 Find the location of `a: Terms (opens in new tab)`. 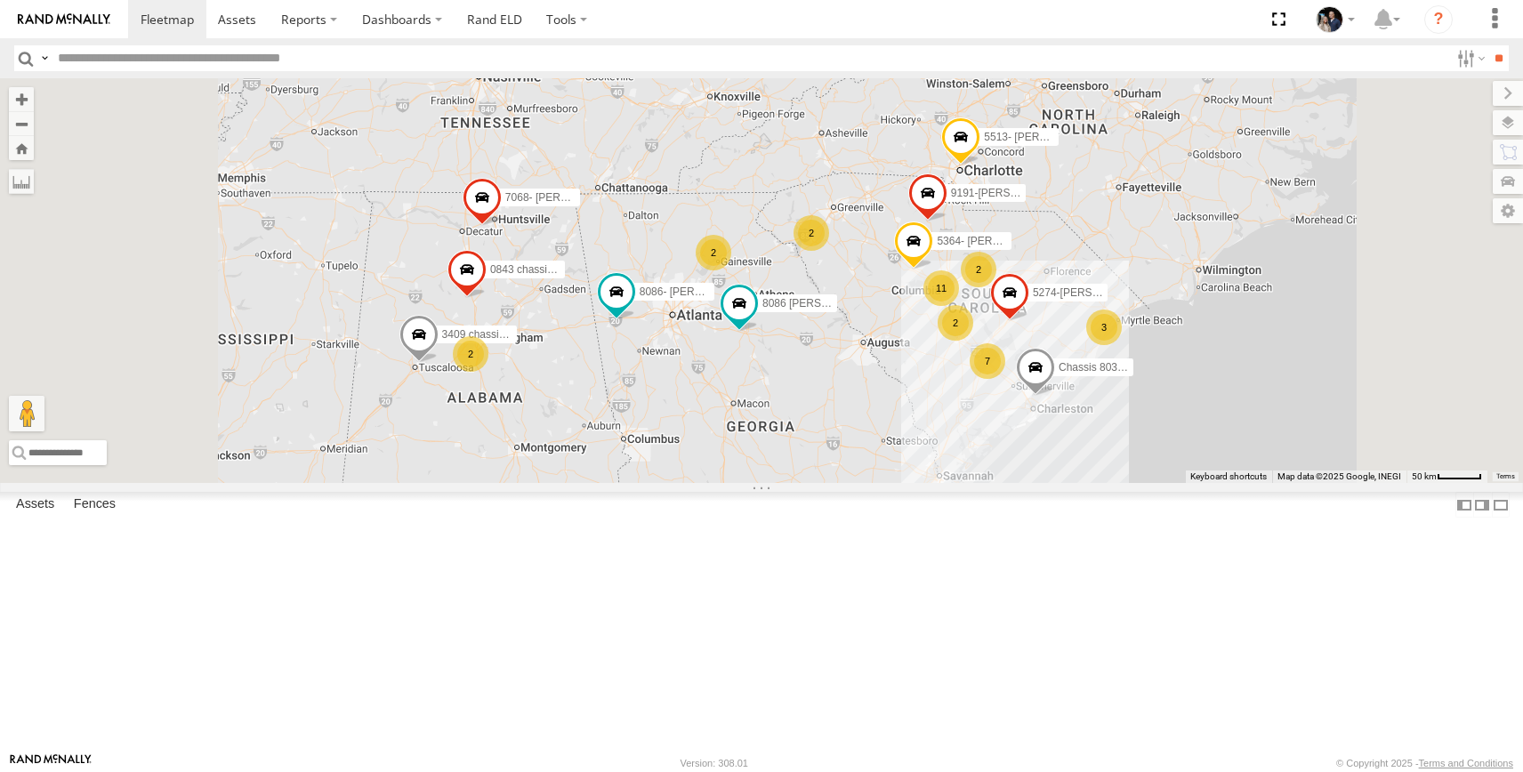

a: Terms (opens in new tab) is located at coordinates (1505, 476).